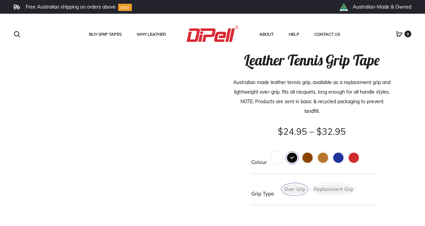  Describe the element at coordinates (327, 34) in the screenshot. I see `a: Contact Us` at that location.